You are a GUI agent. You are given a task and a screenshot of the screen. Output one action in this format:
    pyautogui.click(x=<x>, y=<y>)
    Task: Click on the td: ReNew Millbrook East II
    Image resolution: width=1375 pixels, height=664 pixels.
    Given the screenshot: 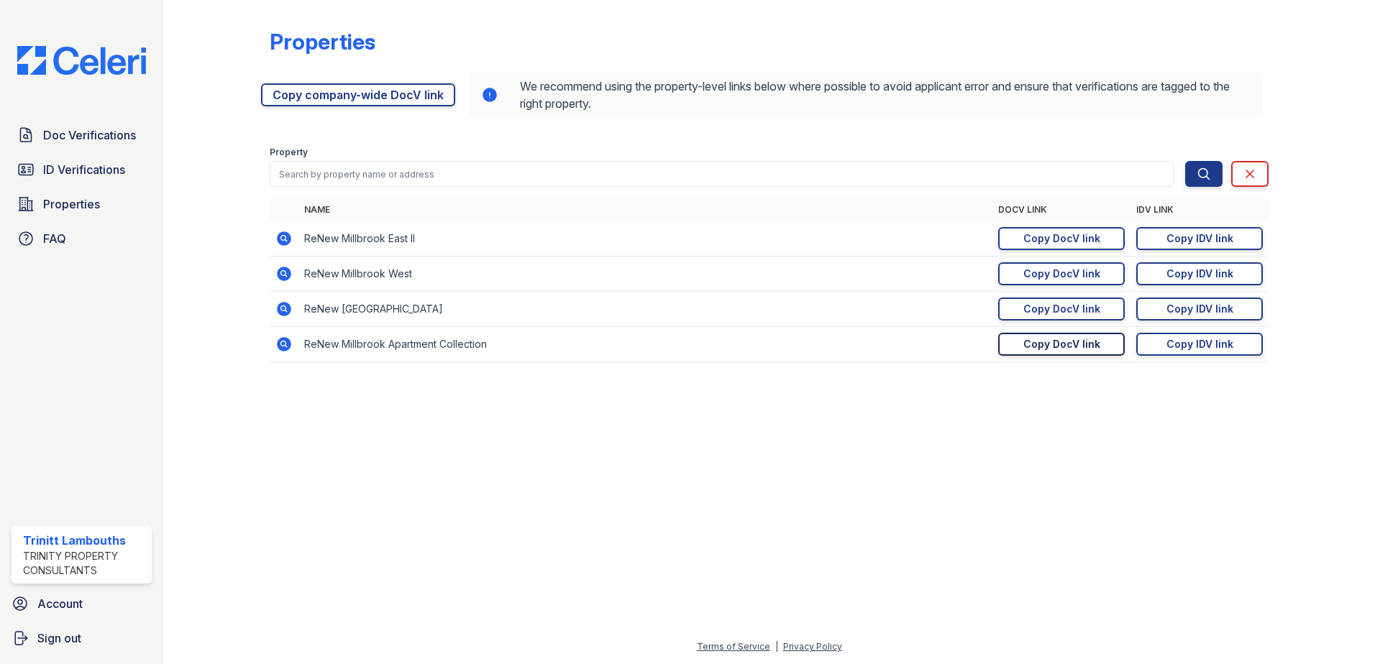 What is the action you would take?
    pyautogui.click(x=645, y=239)
    